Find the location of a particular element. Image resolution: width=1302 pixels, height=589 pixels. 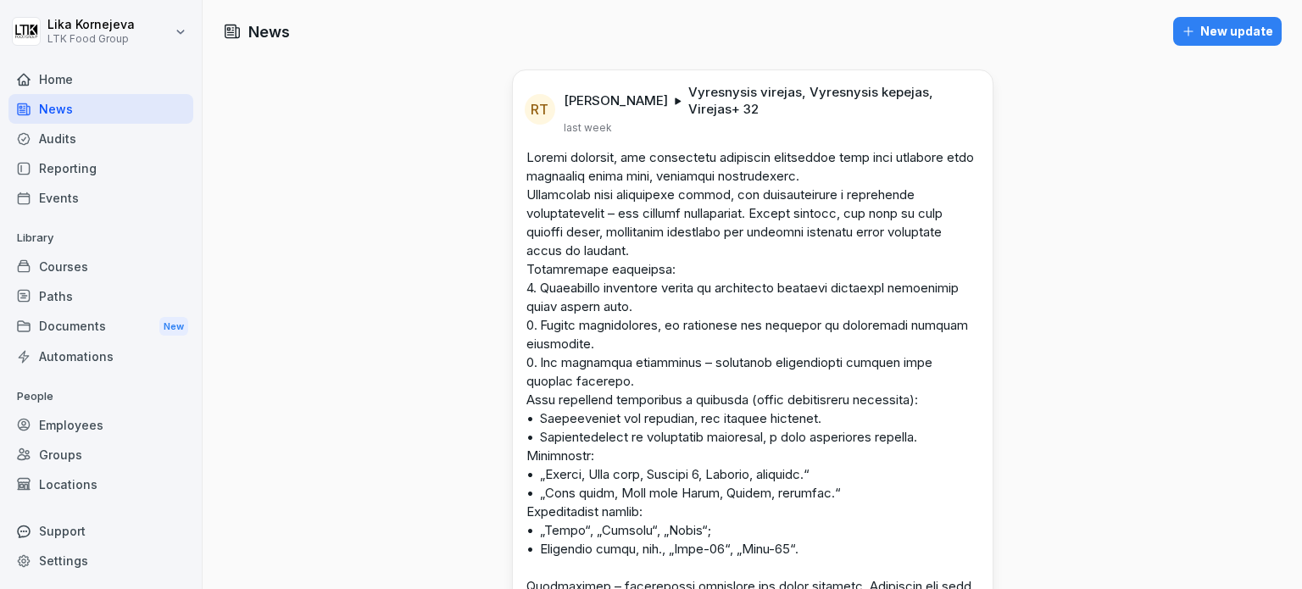

a: Automations is located at coordinates (101, 356).